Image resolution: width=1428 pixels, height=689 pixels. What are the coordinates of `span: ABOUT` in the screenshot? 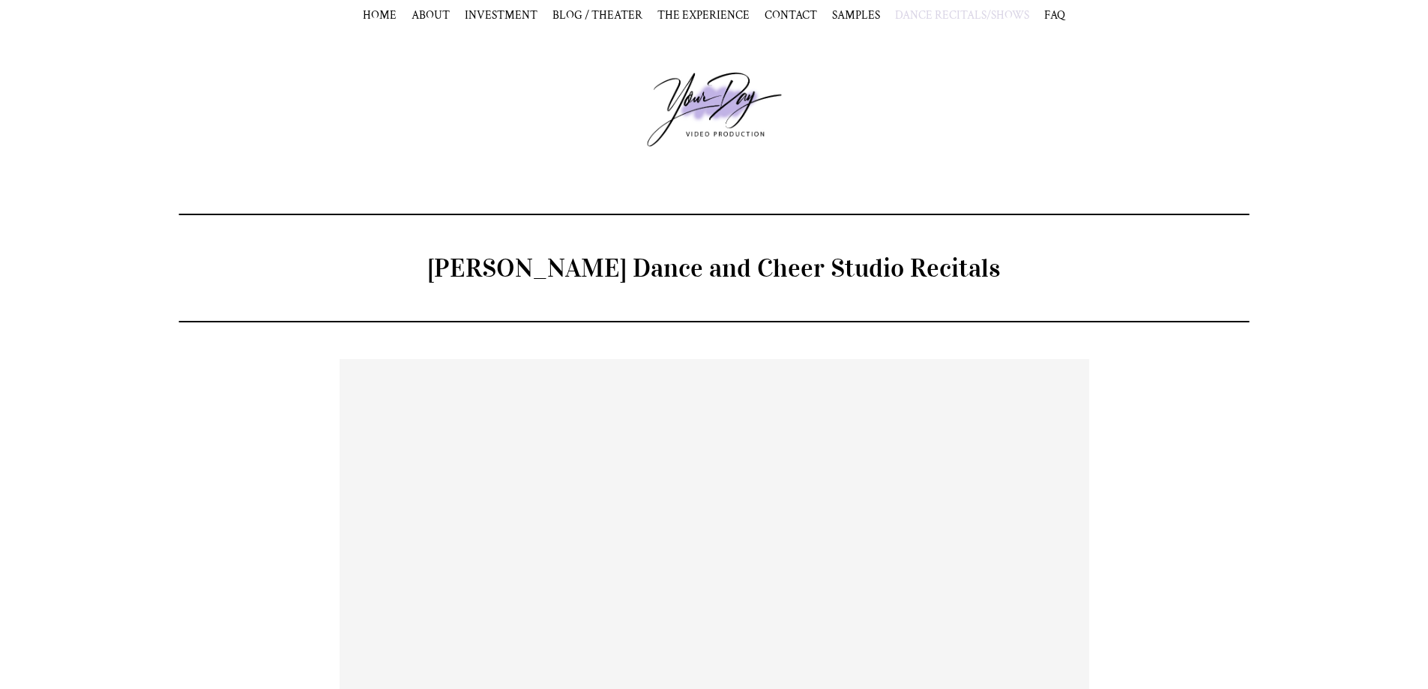 It's located at (430, 15).